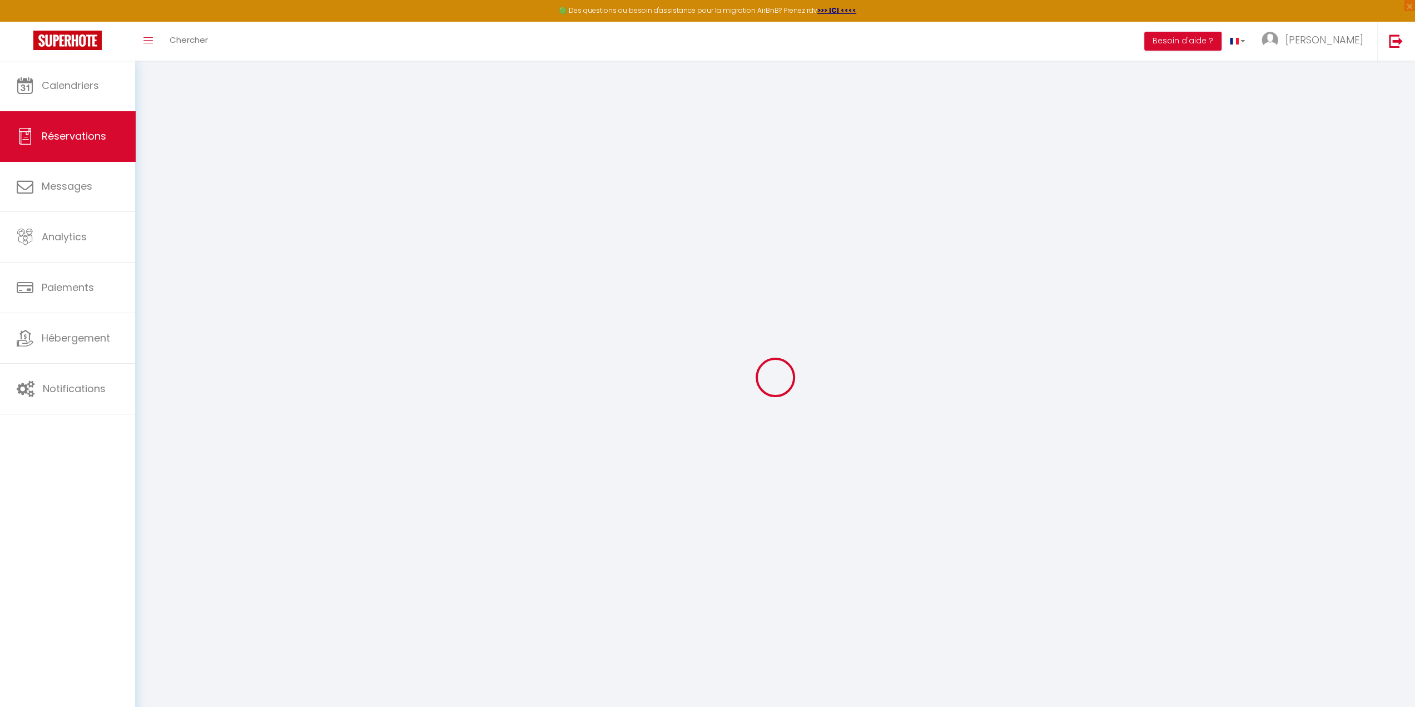 This screenshot has height=707, width=1415. Describe the element at coordinates (76, 338) in the screenshot. I see `span: Hébergement` at that location.